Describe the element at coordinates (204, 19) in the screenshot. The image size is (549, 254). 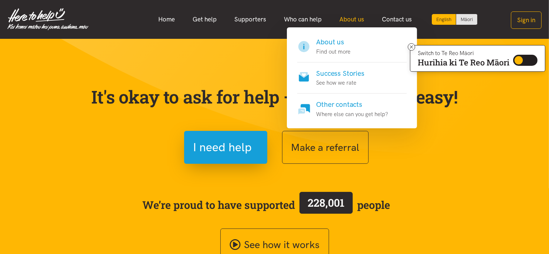
I see `a: Get help` at that location.